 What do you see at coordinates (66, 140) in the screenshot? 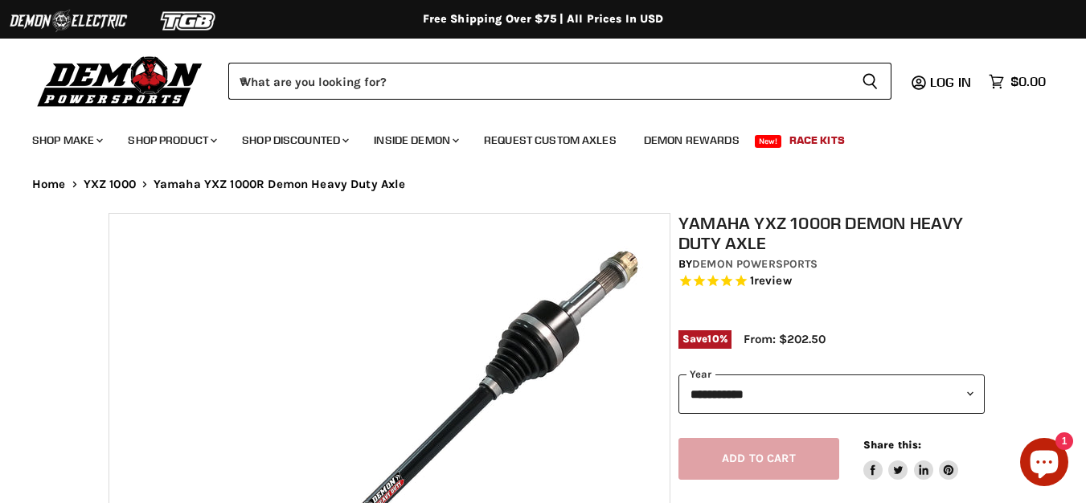
I see `a: Shop Make` at bounding box center [66, 140].